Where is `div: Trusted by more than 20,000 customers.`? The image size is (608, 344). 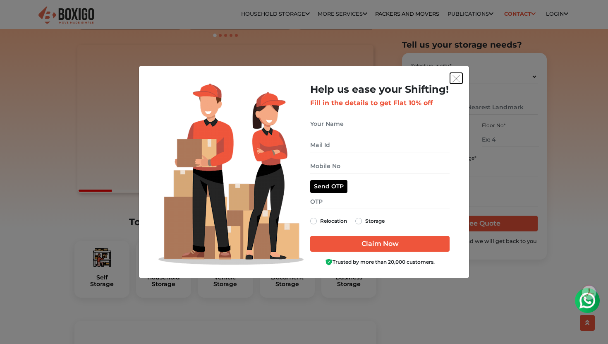 div: Trusted by more than 20,000 customers. is located at coordinates (380, 262).